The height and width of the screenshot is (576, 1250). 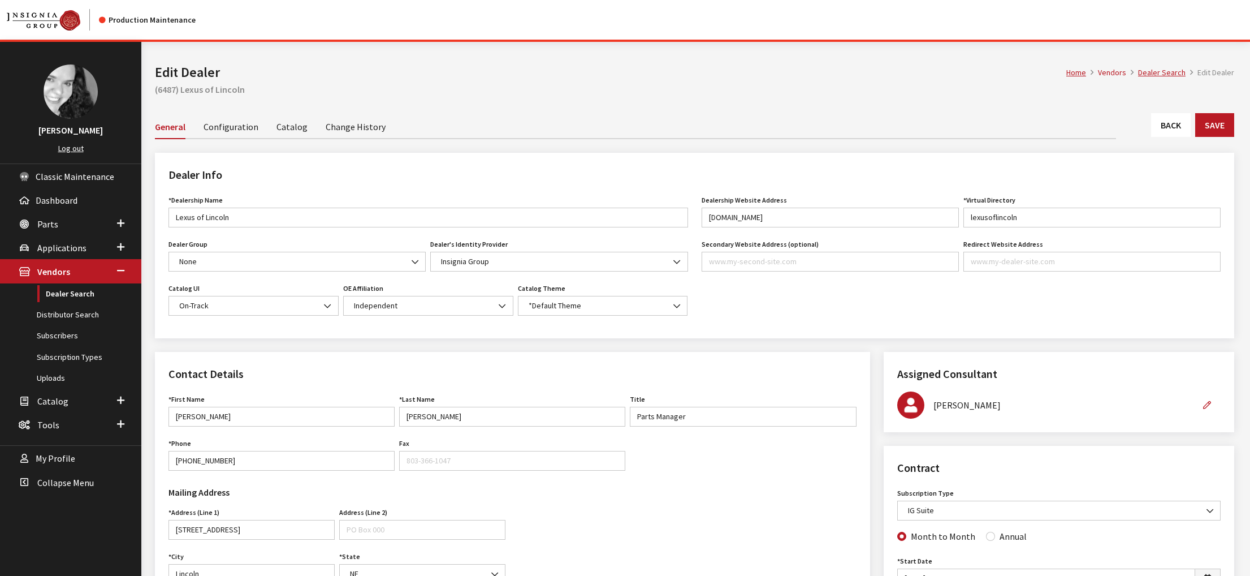 I want to click on span: Dashboard, so click(x=57, y=200).